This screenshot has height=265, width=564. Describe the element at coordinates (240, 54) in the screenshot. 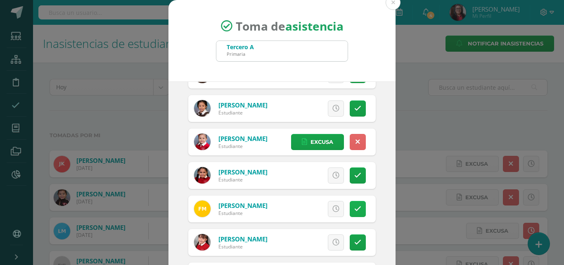

I see `div: Primaria` at that location.